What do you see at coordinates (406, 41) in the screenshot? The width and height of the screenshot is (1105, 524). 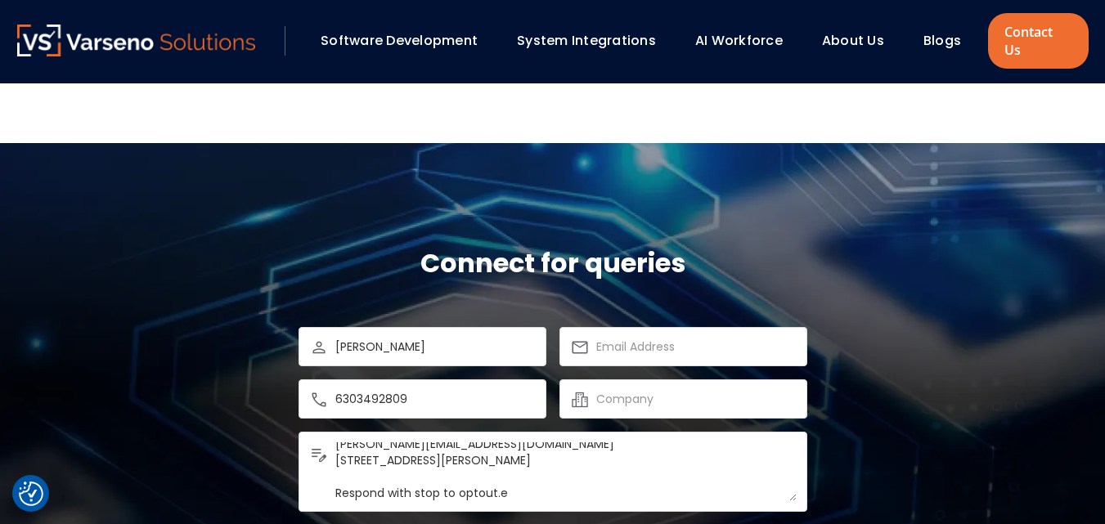 I see `div: Software Development` at bounding box center [406, 41].